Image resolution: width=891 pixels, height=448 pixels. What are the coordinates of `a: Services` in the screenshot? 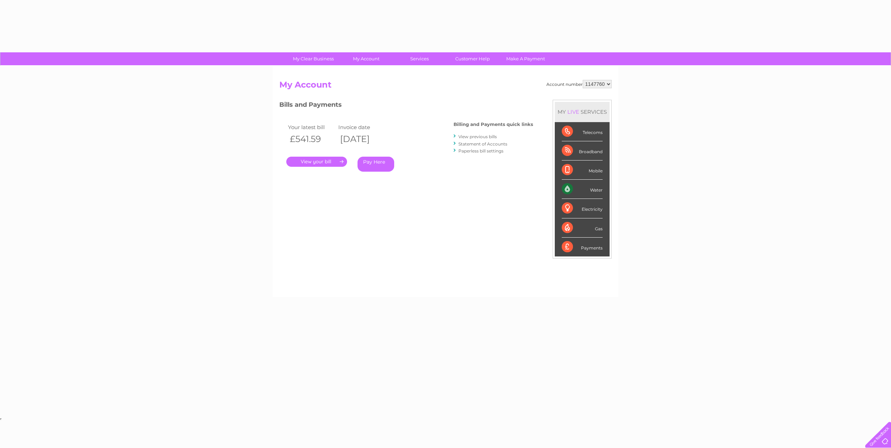 It's located at (419, 59).